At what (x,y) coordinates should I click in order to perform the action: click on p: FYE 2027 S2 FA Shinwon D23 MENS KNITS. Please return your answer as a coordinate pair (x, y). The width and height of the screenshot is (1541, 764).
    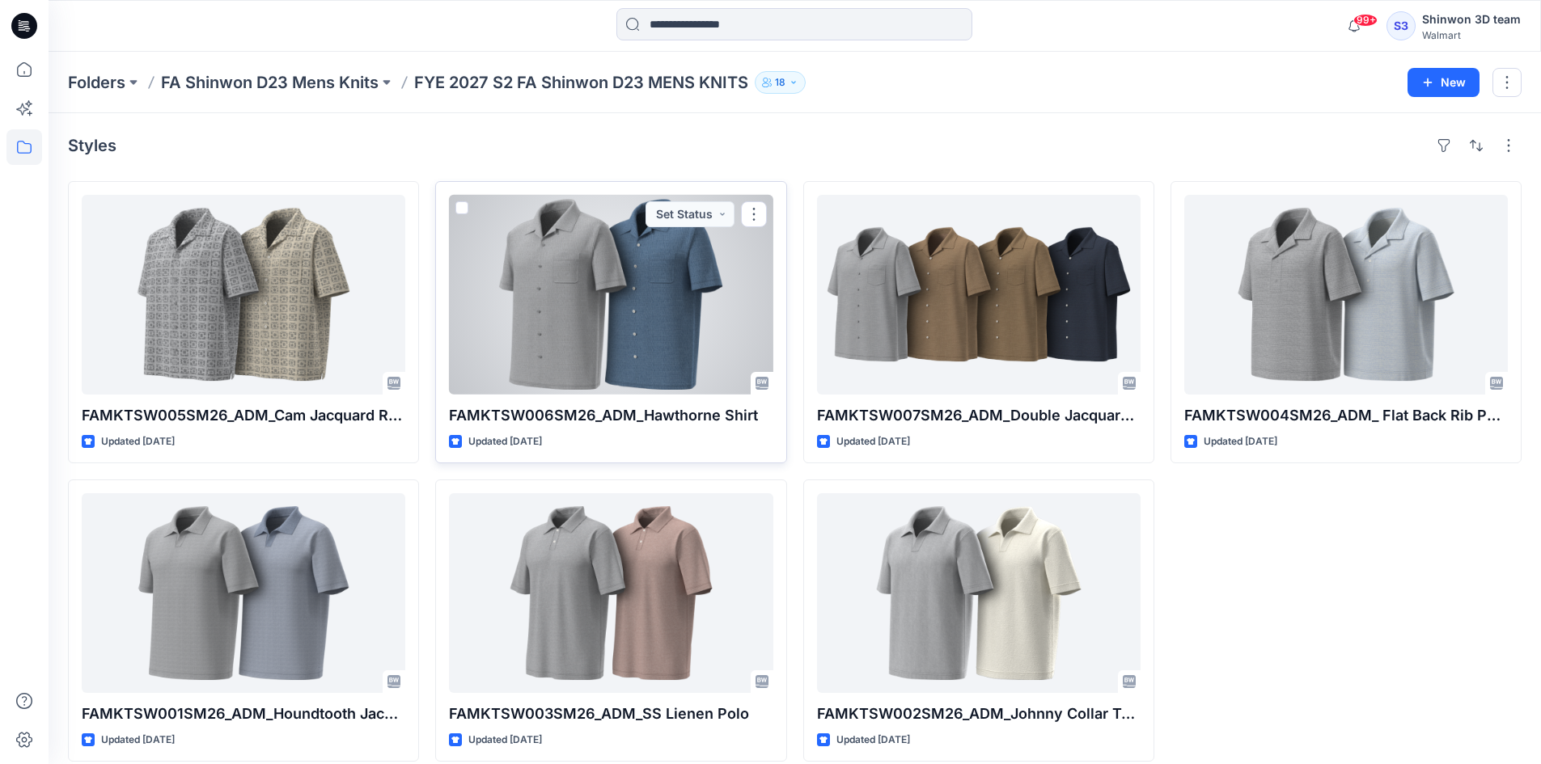
    Looking at the image, I should click on (581, 82).